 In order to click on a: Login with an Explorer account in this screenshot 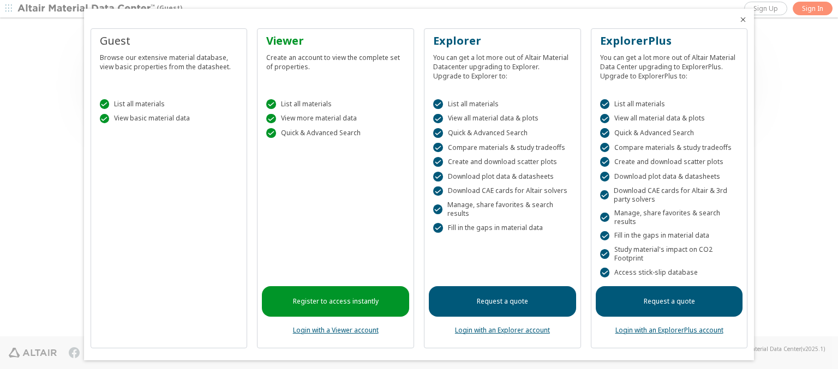, I will do `click(502, 330)`.